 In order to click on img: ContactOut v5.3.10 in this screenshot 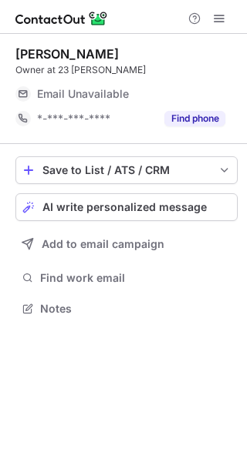, I will do `click(62, 18)`.